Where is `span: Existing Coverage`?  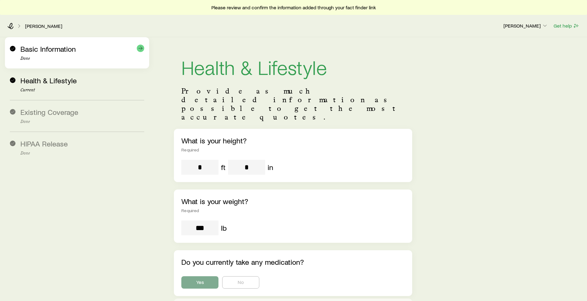
span: Existing Coverage is located at coordinates (49, 112).